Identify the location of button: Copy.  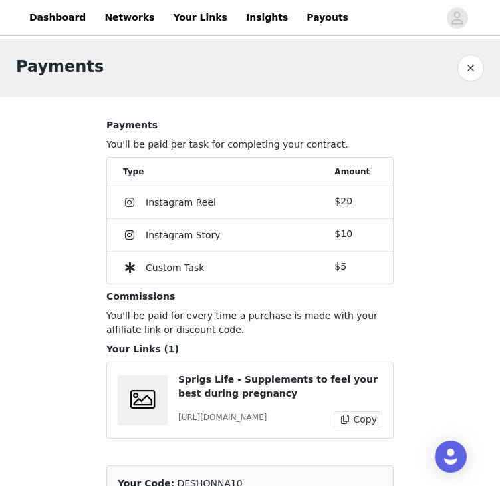
(358, 419).